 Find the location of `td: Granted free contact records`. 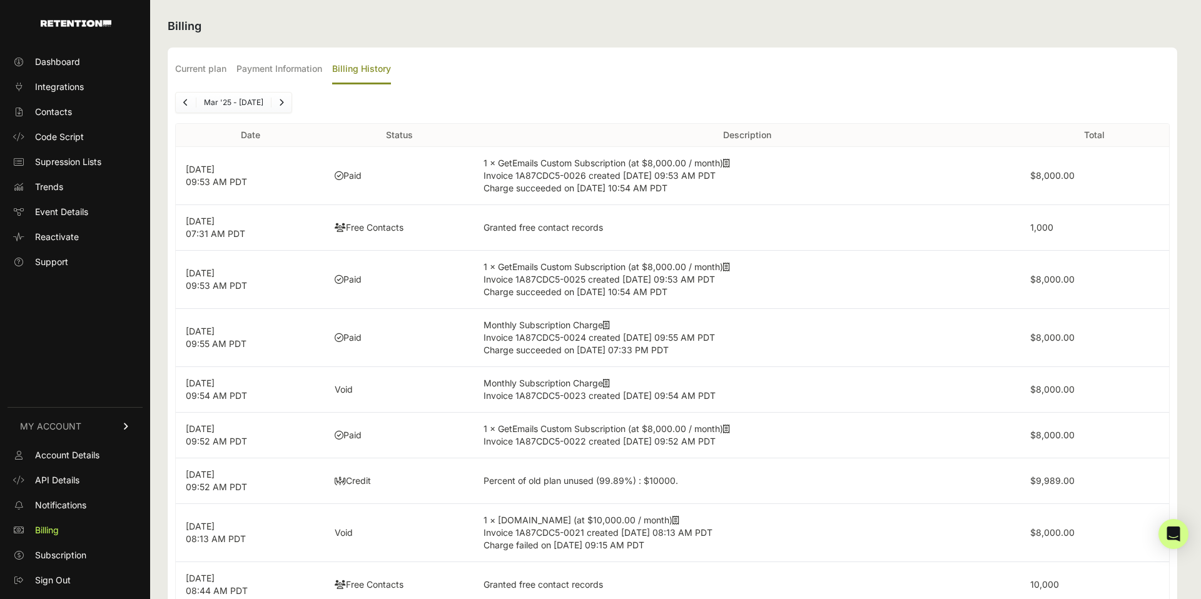

td: Granted free contact records is located at coordinates (746, 228).